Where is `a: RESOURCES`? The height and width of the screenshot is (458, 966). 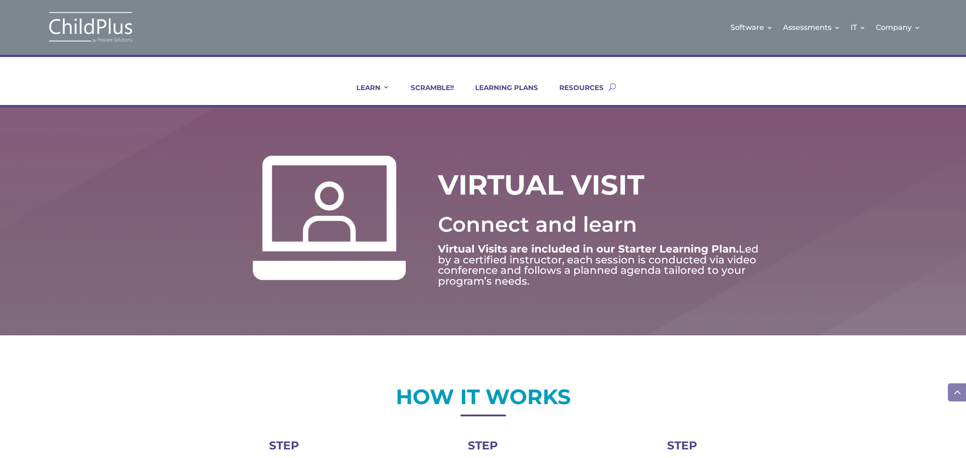 a: RESOURCES is located at coordinates (576, 94).